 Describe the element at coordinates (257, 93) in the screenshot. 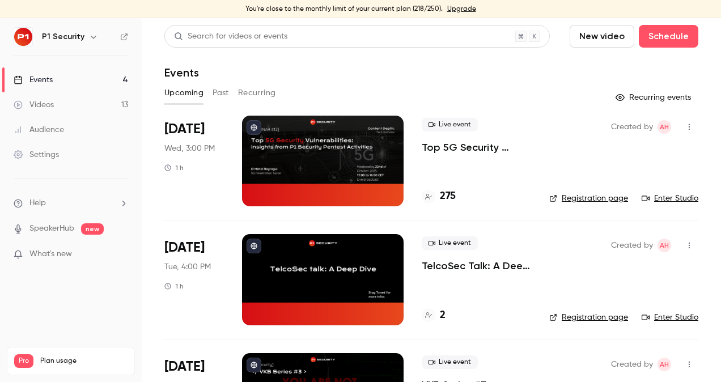

I see `button: Recurring` at that location.